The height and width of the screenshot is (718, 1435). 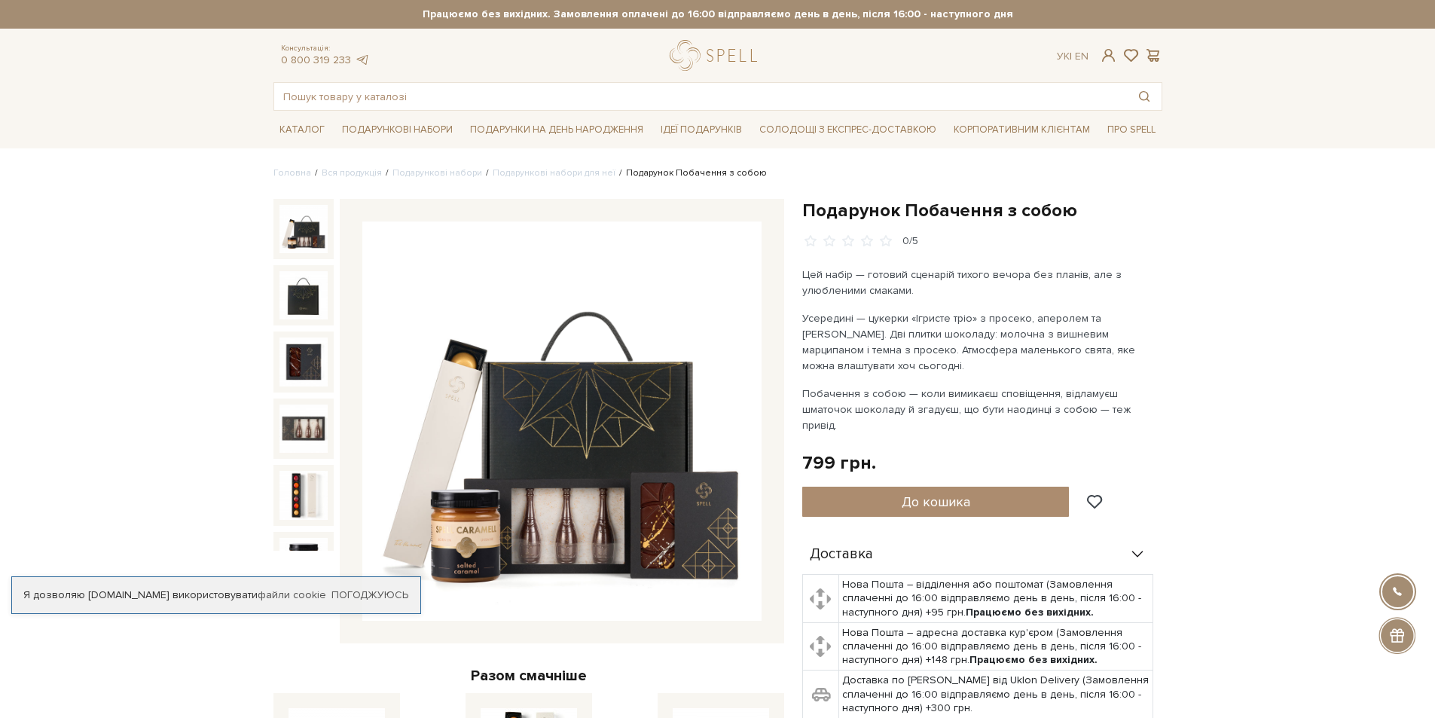 What do you see at coordinates (700, 96) in the screenshot?
I see `input: Пошук товару у каталозі` at bounding box center [700, 96].